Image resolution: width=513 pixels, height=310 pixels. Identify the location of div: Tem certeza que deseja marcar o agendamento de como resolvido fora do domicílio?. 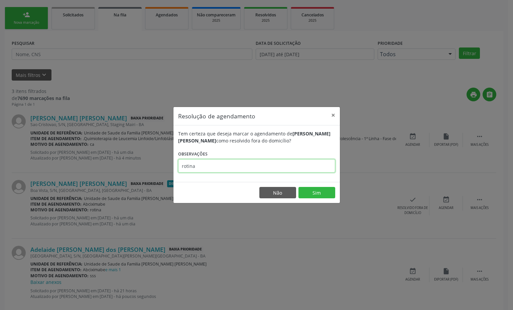
(257, 137).